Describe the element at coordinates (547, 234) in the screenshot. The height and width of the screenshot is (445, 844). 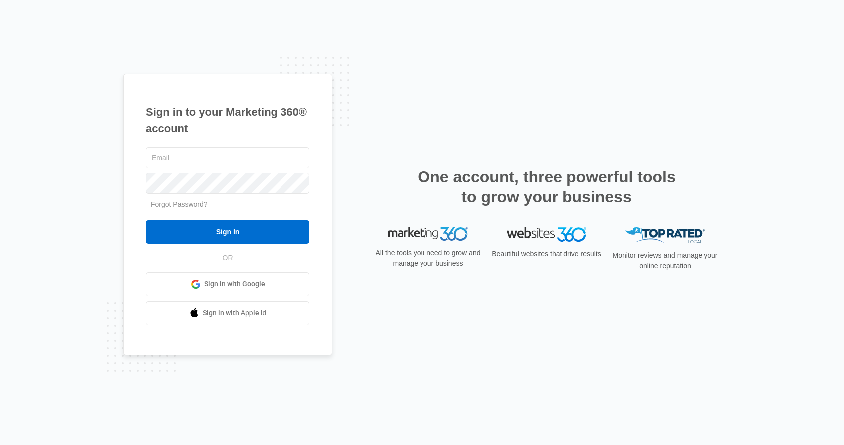
I see `img: Websites 360` at that location.